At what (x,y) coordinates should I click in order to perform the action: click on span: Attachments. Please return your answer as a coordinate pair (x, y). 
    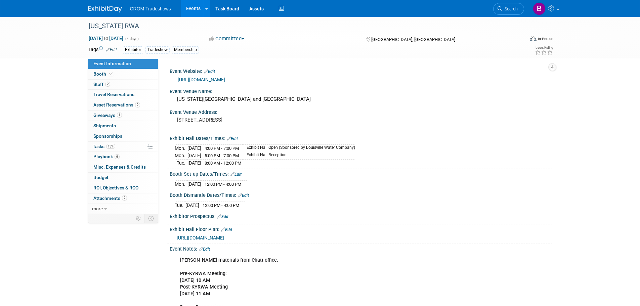
    Looking at the image, I should click on (110, 198).